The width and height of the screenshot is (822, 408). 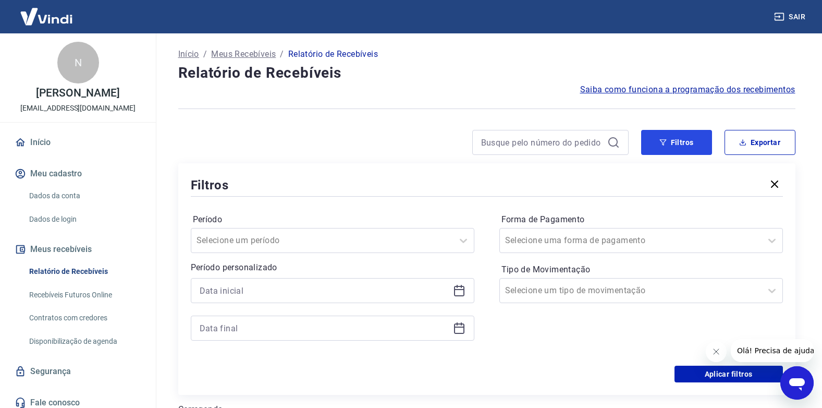 I want to click on p: Período personalizado, so click(x=333, y=267).